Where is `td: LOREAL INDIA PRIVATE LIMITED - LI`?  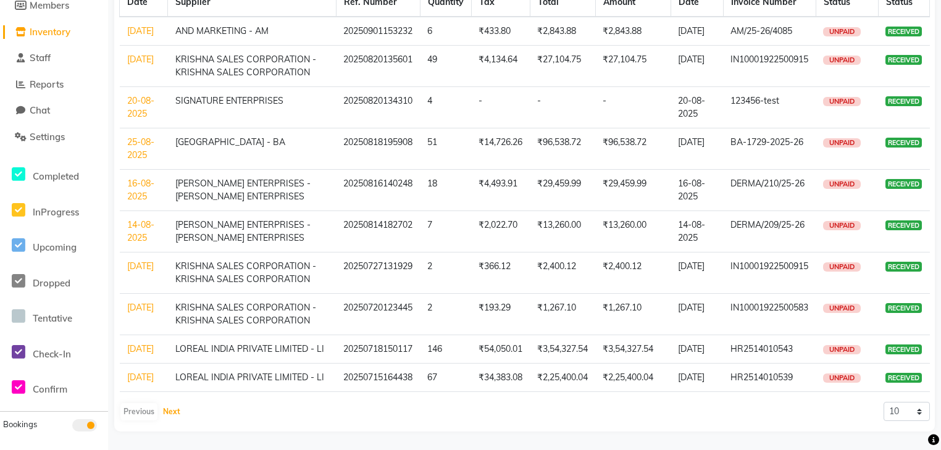
td: LOREAL INDIA PRIVATE LIMITED - LI is located at coordinates (252, 349).